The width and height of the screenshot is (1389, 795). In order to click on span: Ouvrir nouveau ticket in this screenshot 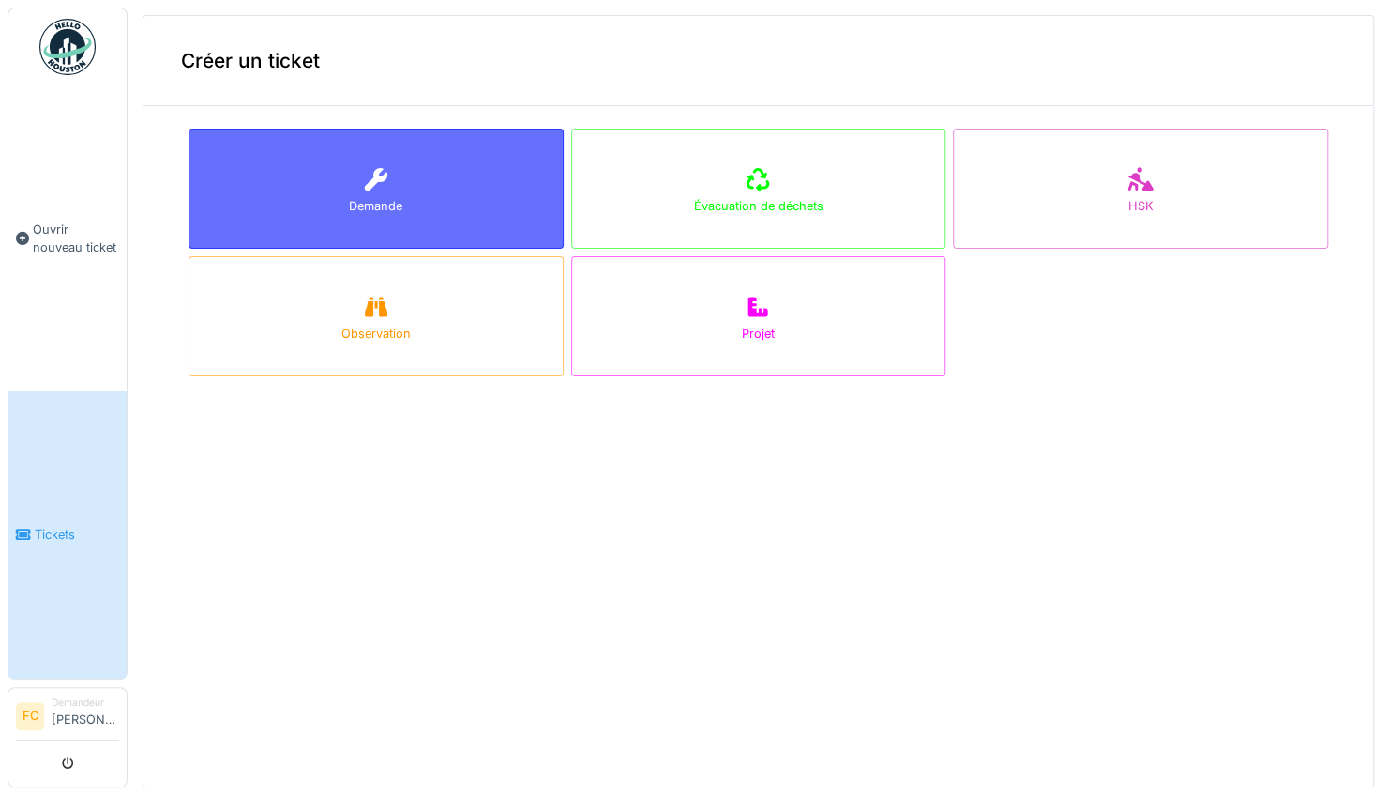, I will do `click(76, 238)`.